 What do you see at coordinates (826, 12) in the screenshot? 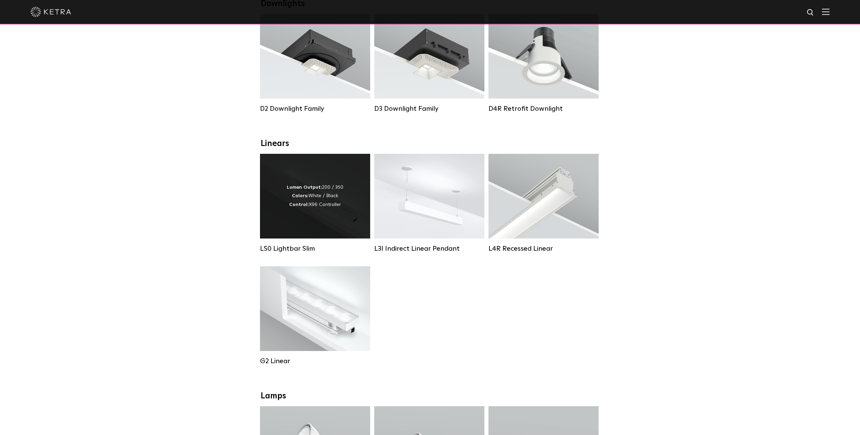
I see `img: Hamburger%20Nav.svg` at bounding box center [826, 12].